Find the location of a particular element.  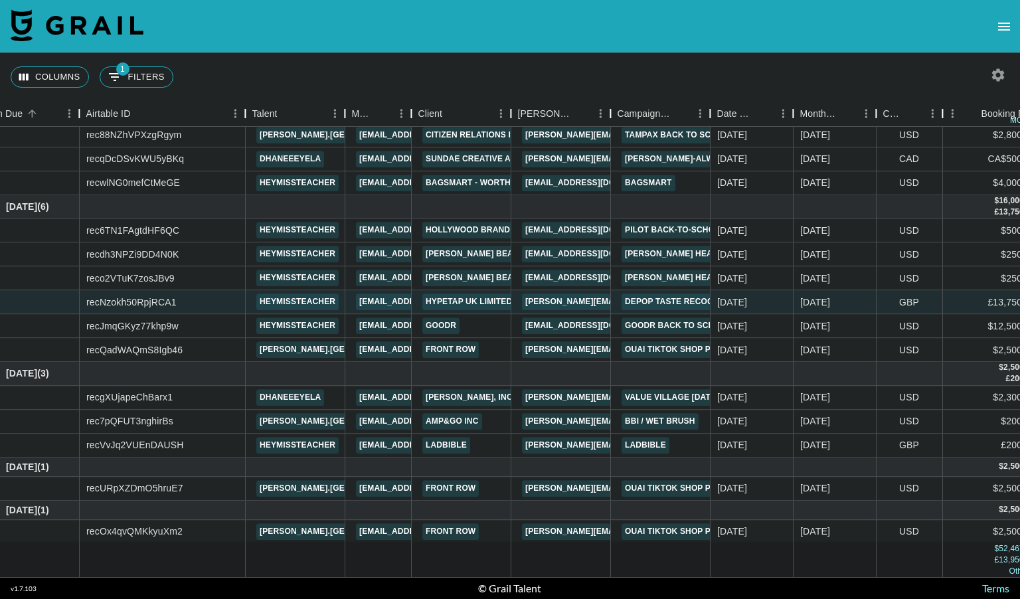

a: Tampax Back to School is located at coordinates (679, 135).